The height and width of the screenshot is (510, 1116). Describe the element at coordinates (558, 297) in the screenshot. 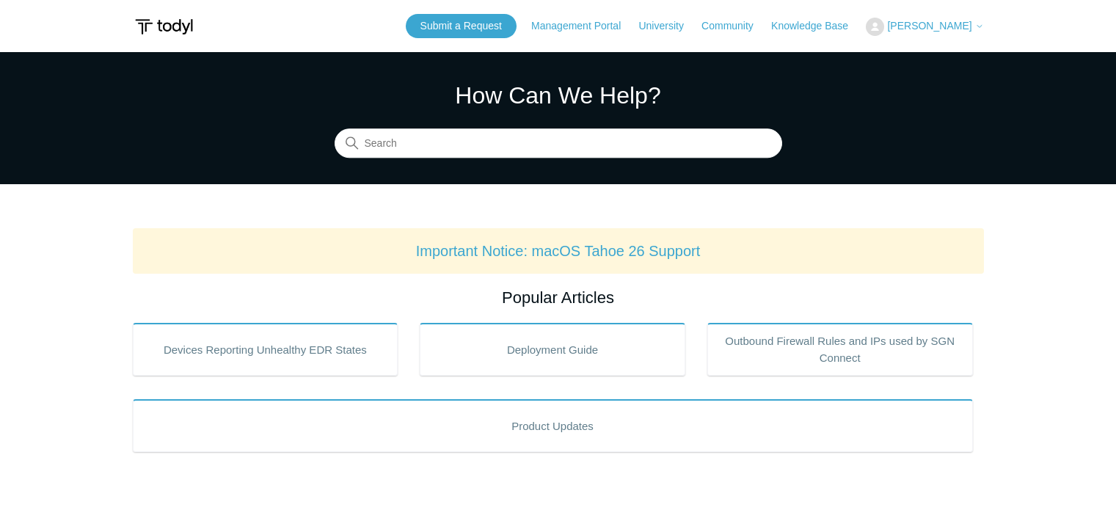

I see `h2: Popular Articles` at that location.